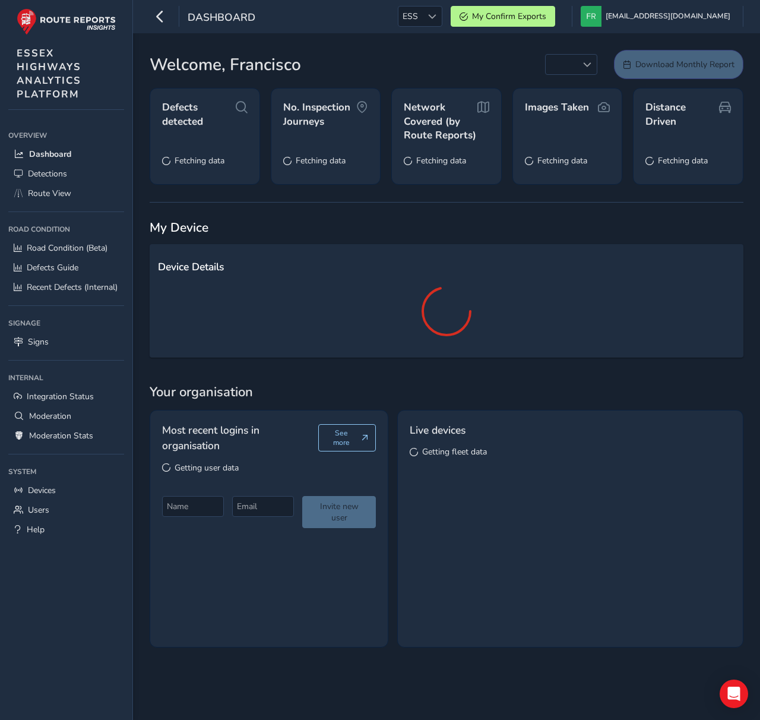  Describe the element at coordinates (410, 16) in the screenshot. I see `span: ESS` at that location.